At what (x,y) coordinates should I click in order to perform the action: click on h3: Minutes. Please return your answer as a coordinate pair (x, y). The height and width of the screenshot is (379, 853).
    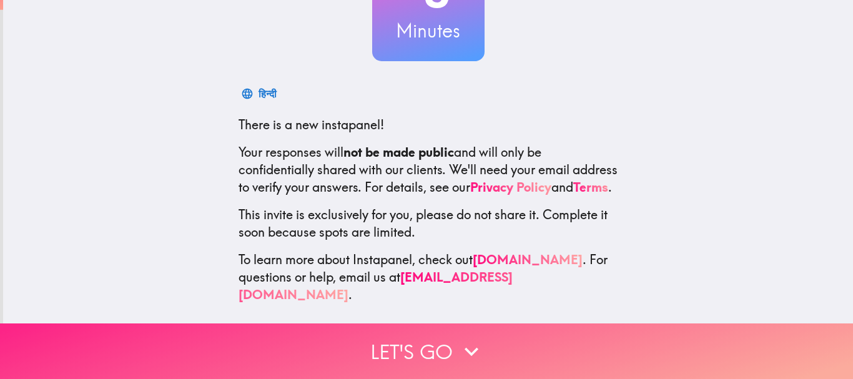
    Looking at the image, I should click on (428, 31).